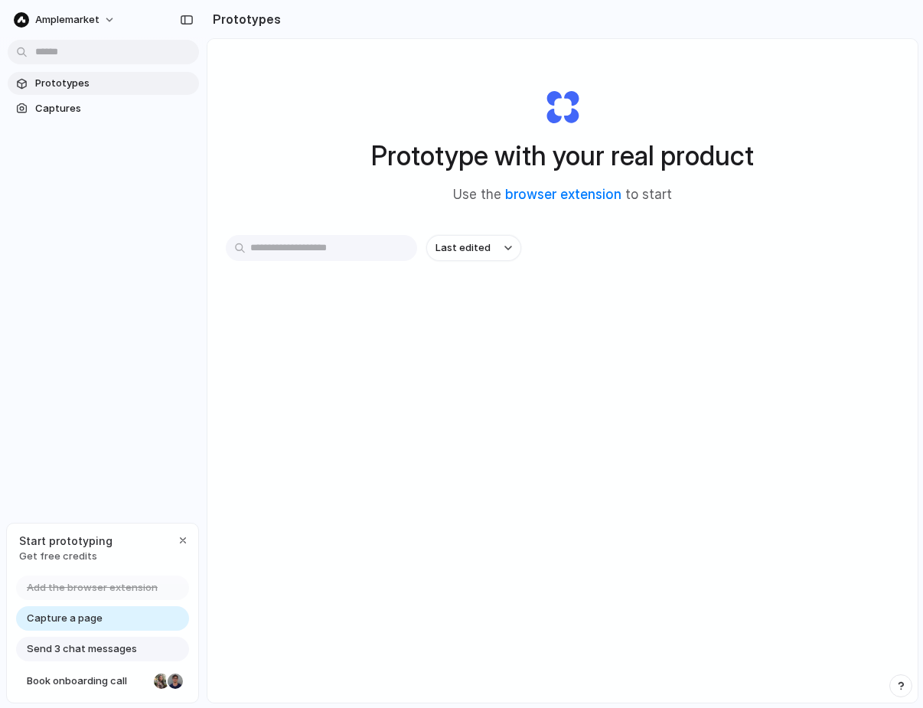 The image size is (923, 708). Describe the element at coordinates (66, 557) in the screenshot. I see `span: Get free credits` at that location.